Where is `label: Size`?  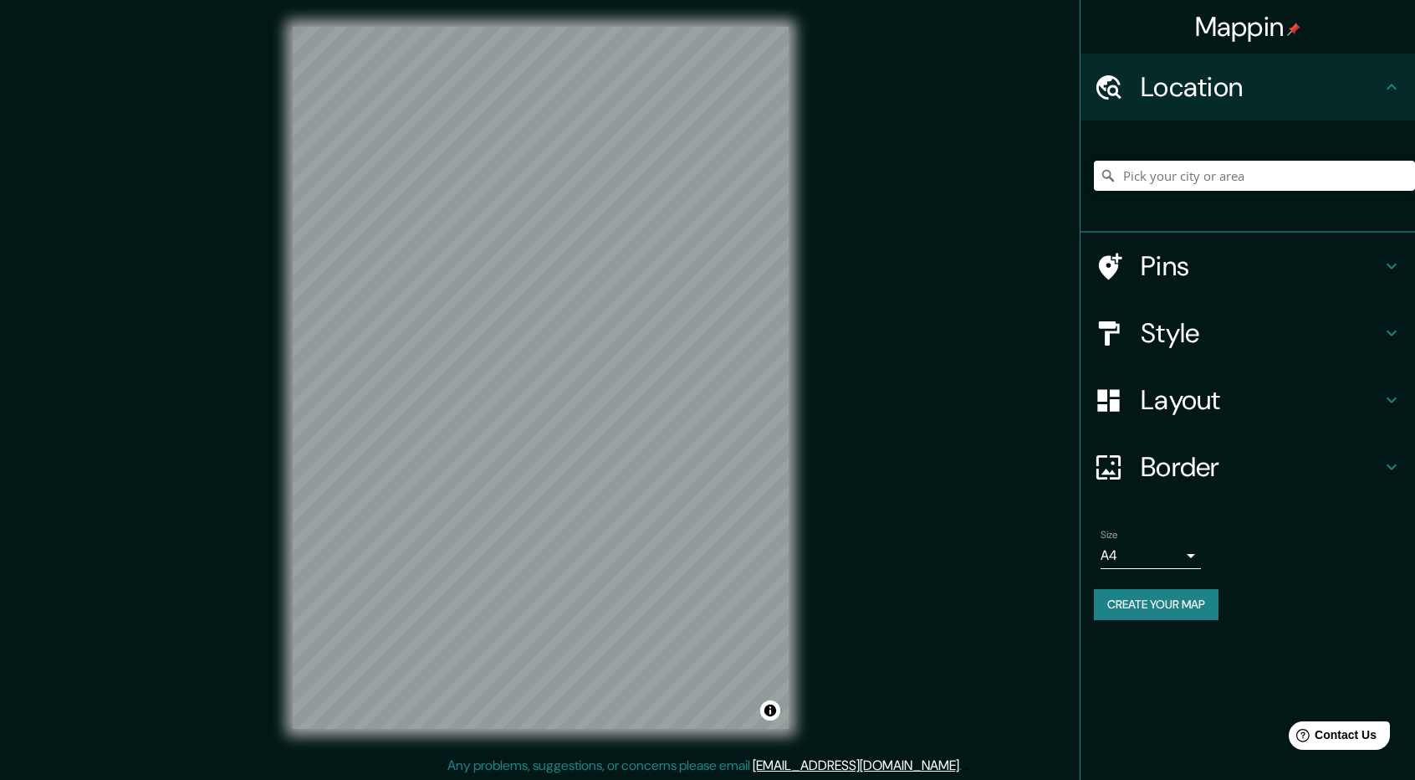 label: Size is located at coordinates (1109, 534).